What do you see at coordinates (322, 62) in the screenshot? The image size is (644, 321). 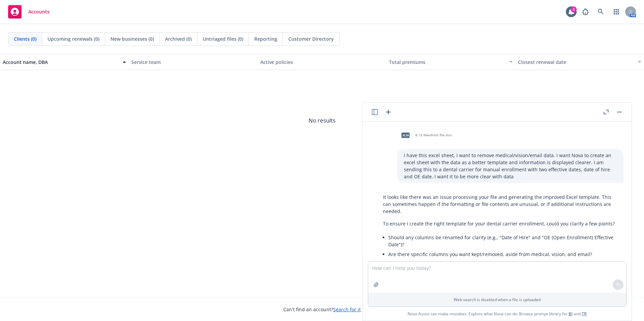 I see `button: Active policies` at bounding box center [322, 62].